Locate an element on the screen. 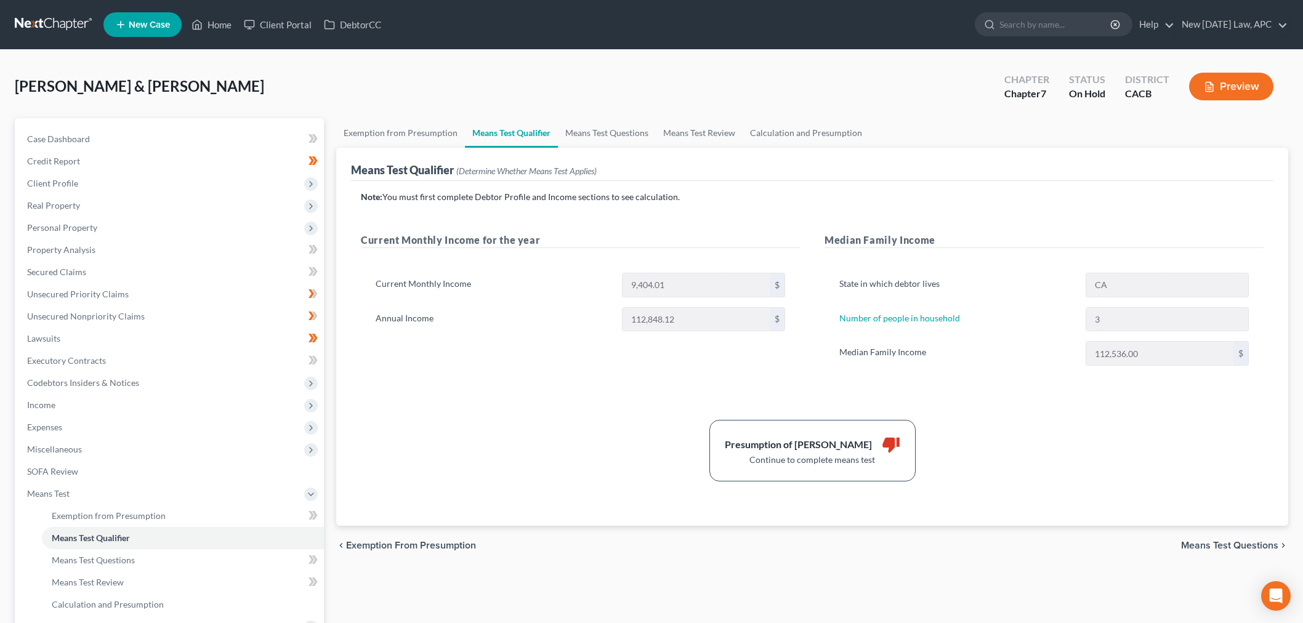  i: chevron_left is located at coordinates (341, 545).